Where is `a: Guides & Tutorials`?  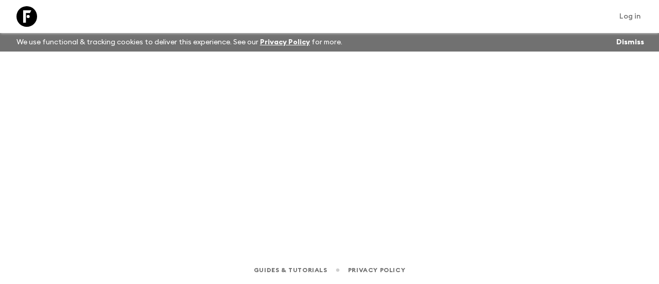 a: Guides & Tutorials is located at coordinates (290, 270).